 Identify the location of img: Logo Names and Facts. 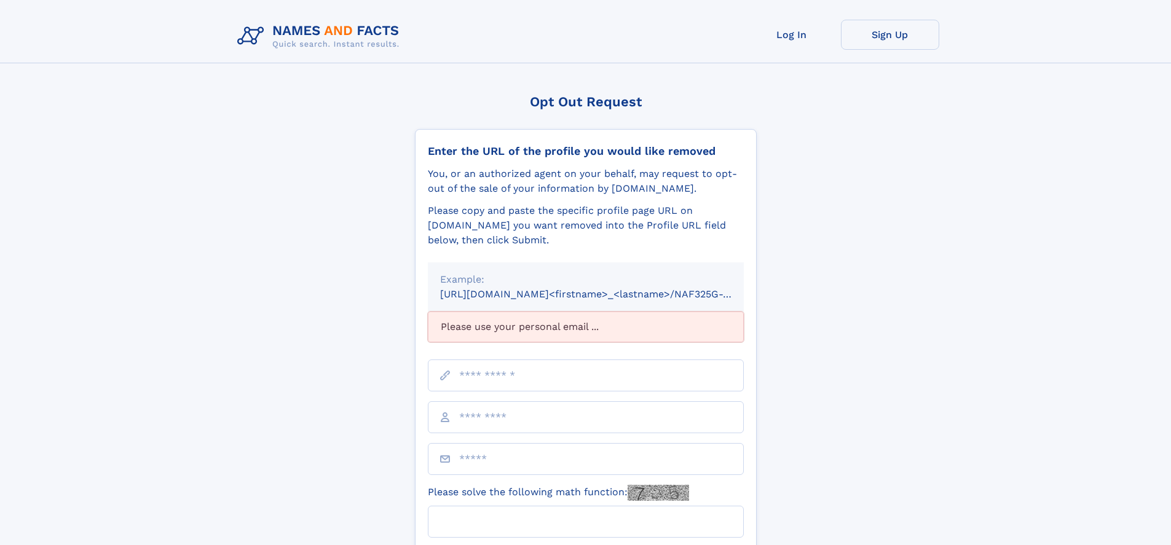
(321, 36).